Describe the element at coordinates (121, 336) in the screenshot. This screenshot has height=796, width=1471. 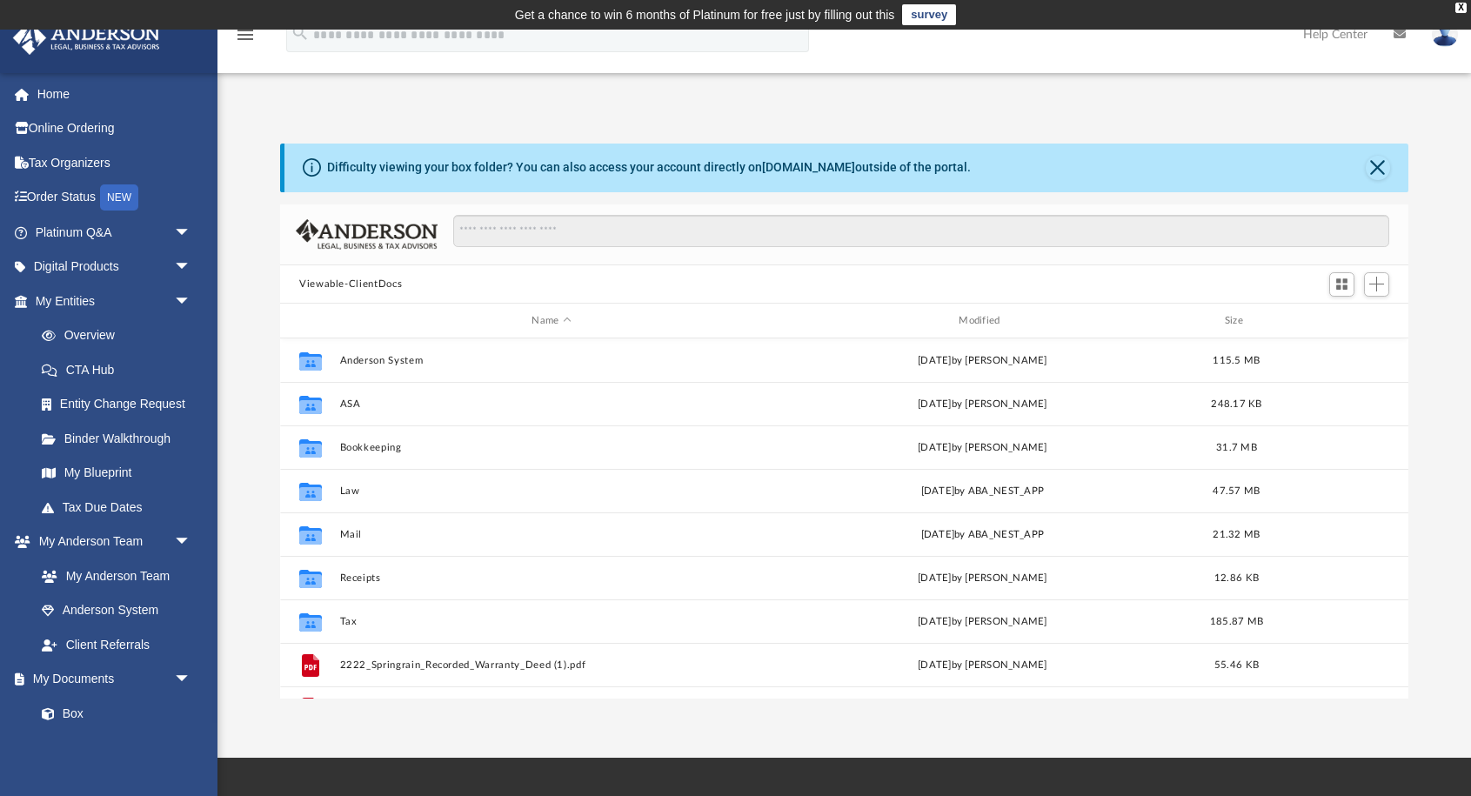
I see `a: Overview` at that location.